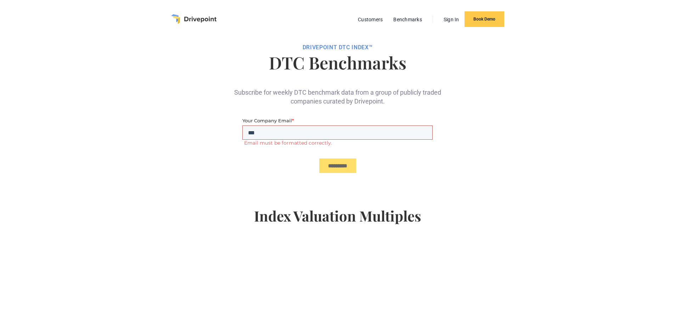 The height and width of the screenshot is (335, 675). What do you see at coordinates (96, 26) in the screenshot?
I see `label: Email must be formatted correctly.` at bounding box center [96, 26].